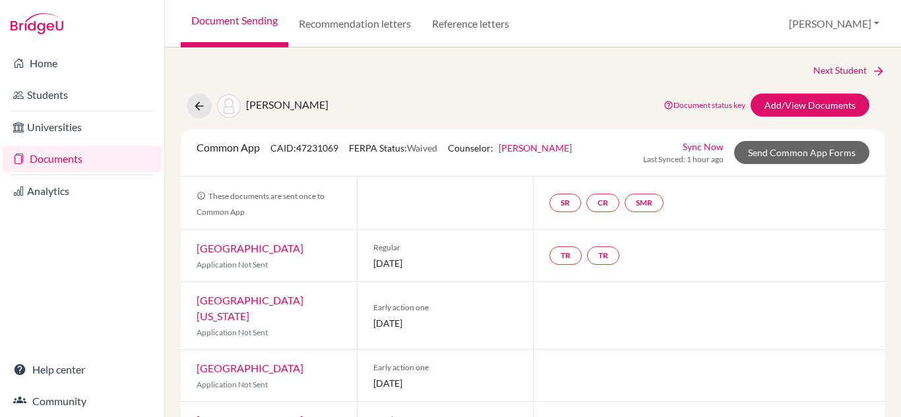 The image size is (901, 417). I want to click on span: CAID: 47231069, so click(304, 148).